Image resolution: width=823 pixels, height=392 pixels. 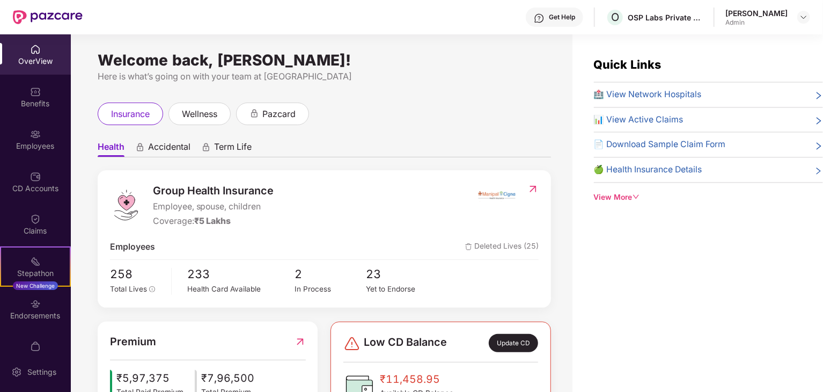 I want to click on div: OSP Labs Private Limited, so click(x=665, y=17).